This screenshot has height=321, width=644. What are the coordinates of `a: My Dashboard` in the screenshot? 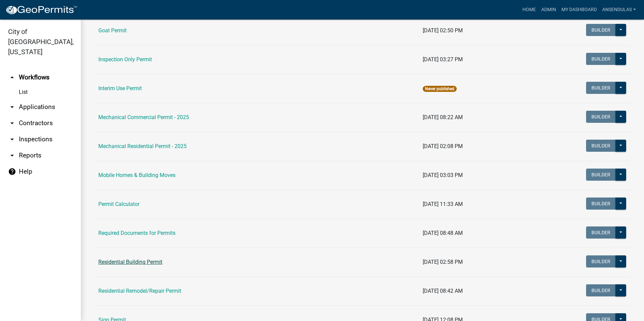 It's located at (579, 10).